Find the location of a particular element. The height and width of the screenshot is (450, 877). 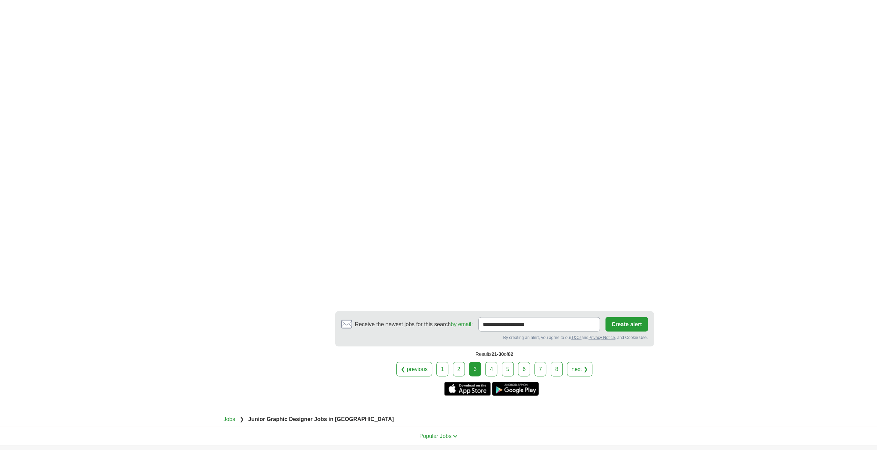

span: 82 is located at coordinates (511, 354).